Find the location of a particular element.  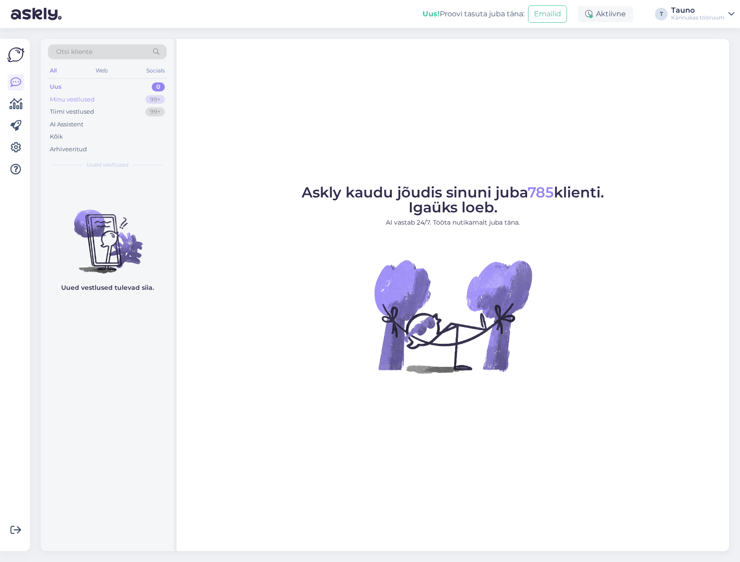

img: Askly Logo is located at coordinates (16, 55).